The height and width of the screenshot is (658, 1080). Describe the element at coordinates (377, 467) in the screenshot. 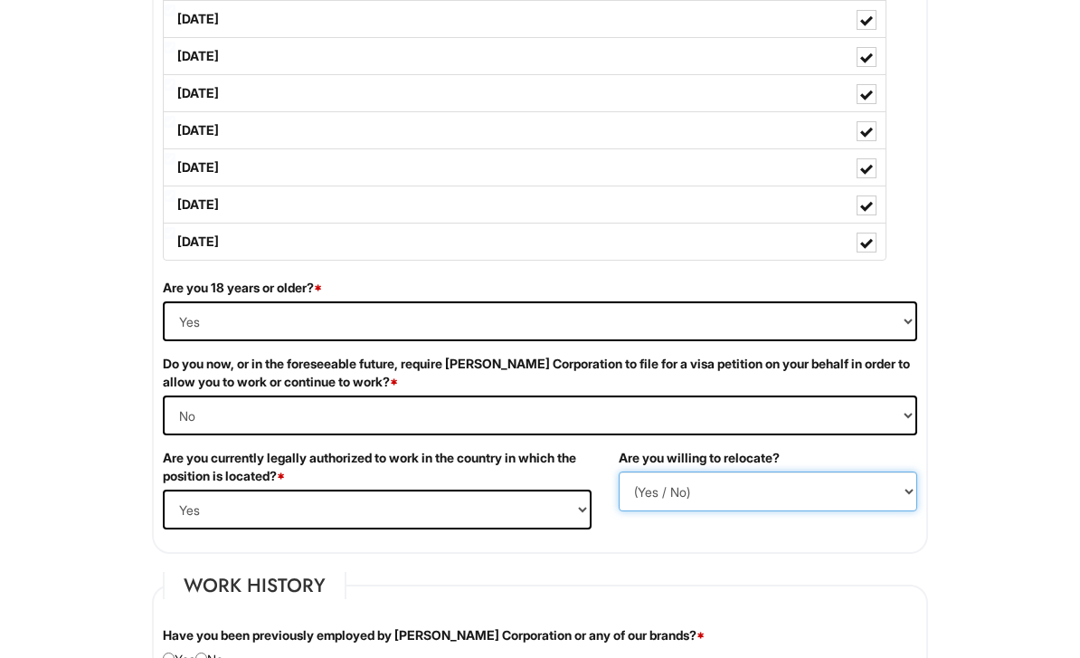

I see `label: Are you currently legally authorized to work in the country in which the position is located?` at that location.